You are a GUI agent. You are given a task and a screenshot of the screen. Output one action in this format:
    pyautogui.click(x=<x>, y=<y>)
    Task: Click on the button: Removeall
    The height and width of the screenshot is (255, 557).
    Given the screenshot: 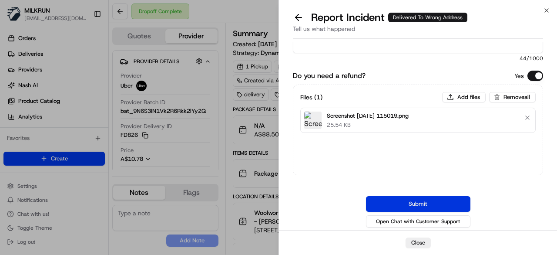 What is the action you would take?
    pyautogui.click(x=512, y=97)
    